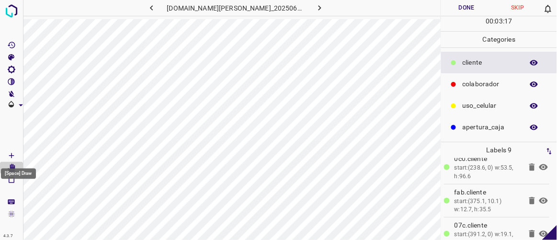 This screenshot has width=557, height=240. I want to click on div: 4.3.7, so click(8, 236).